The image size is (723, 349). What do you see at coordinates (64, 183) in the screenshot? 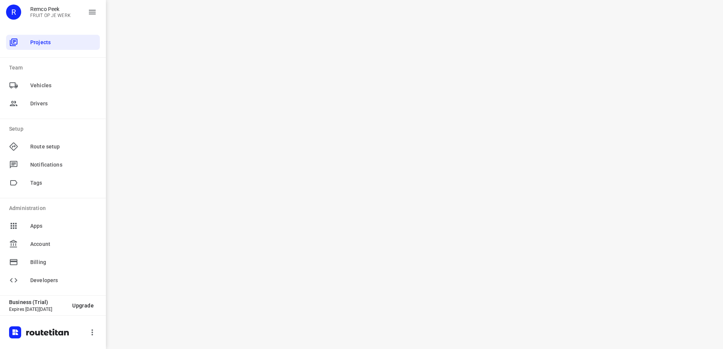
I see `span: Tags` at bounding box center [64, 183].